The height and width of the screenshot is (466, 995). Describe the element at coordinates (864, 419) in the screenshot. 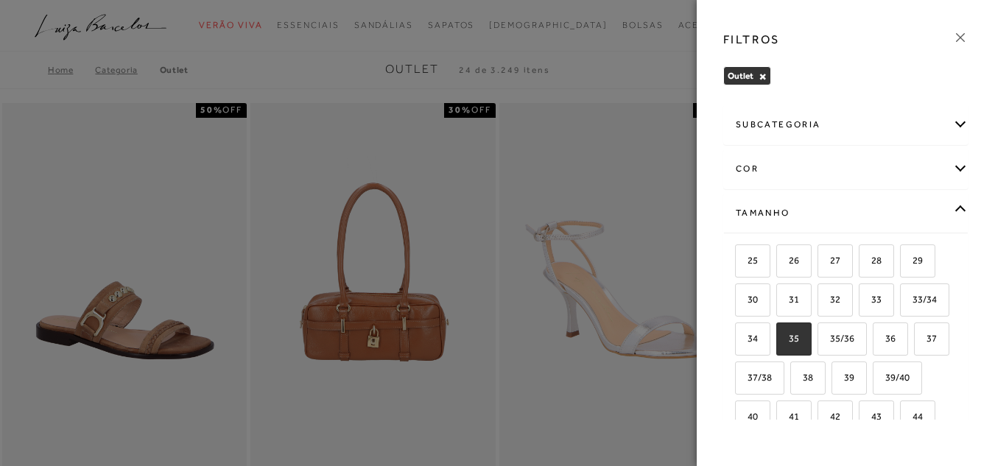

I see `input: 43` at that location.